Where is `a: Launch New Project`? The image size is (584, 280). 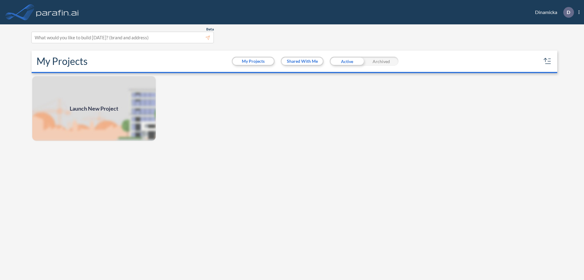 a: Launch New Project is located at coordinates (94, 108).